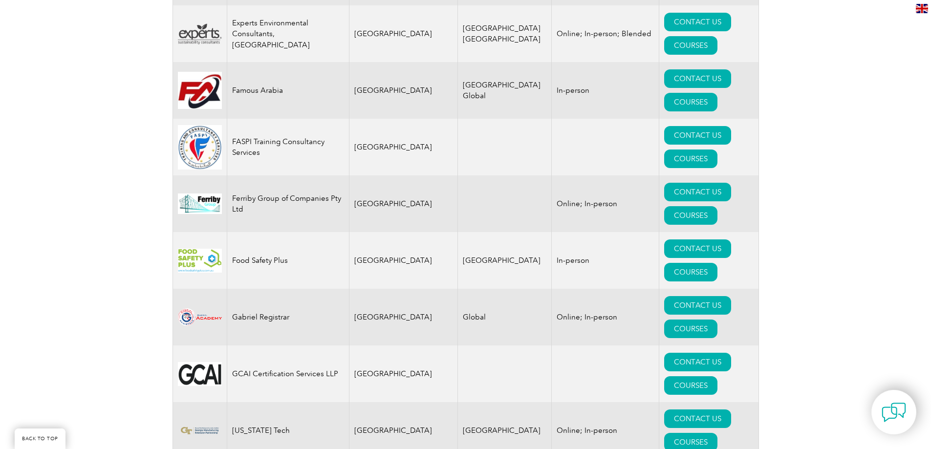 The width and height of the screenshot is (931, 449). Describe the element at coordinates (200, 374) in the screenshot. I see `img: 590b14fd-4650-f011-877b-00224891b167-logo.png` at that location.